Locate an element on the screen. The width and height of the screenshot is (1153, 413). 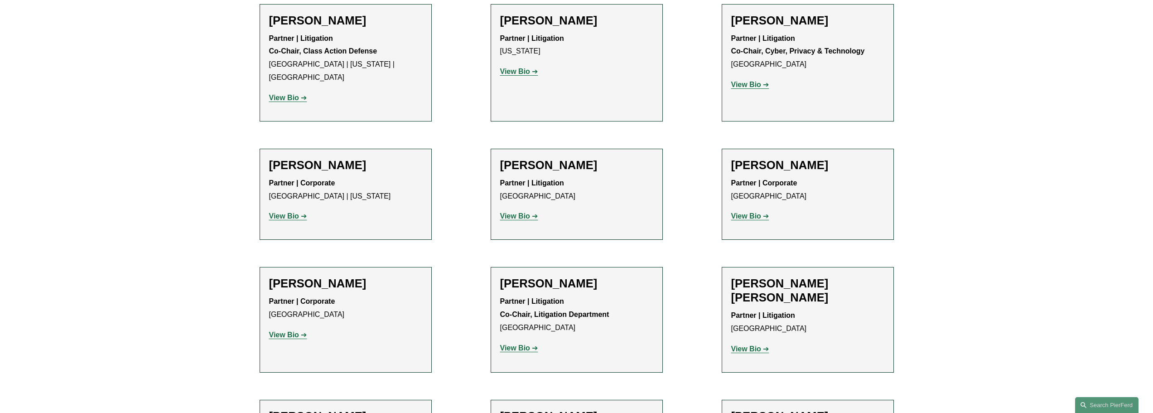
a: Search this site is located at coordinates (1106, 404).